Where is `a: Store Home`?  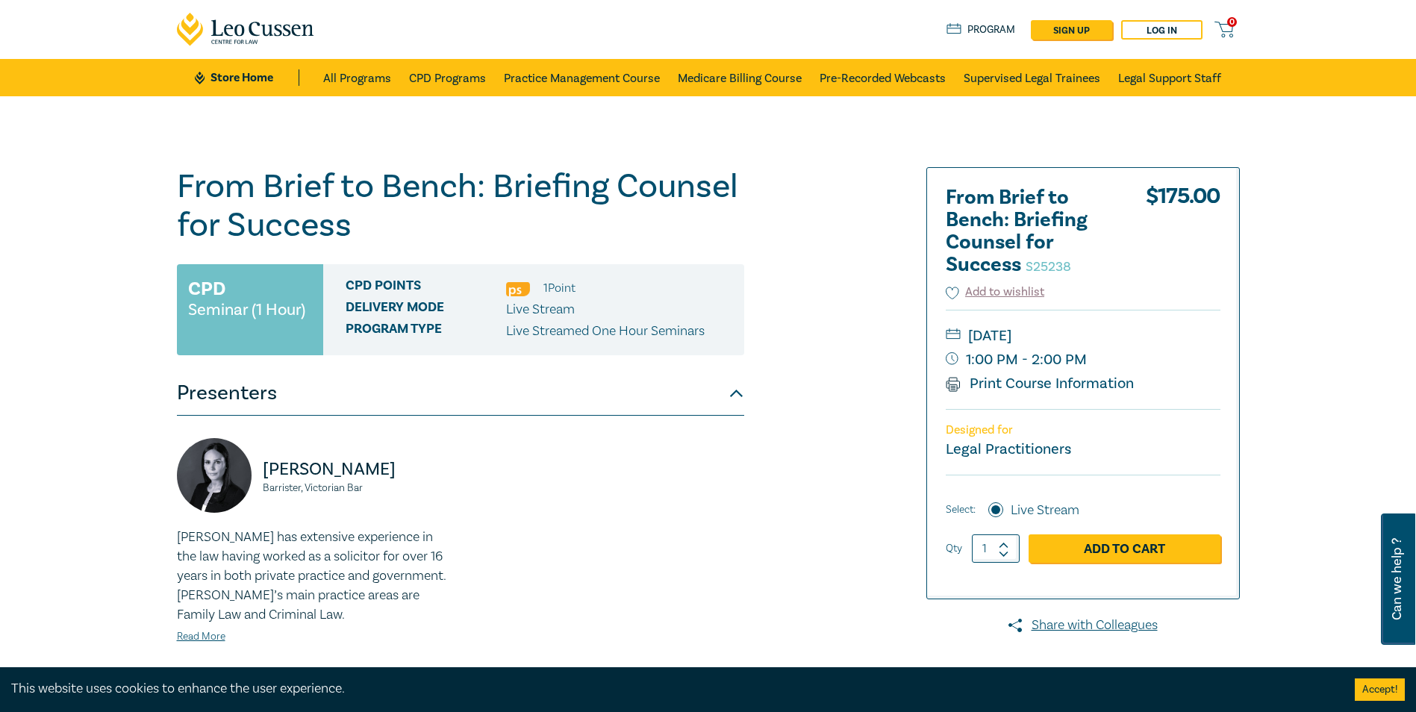 a: Store Home is located at coordinates (246, 78).